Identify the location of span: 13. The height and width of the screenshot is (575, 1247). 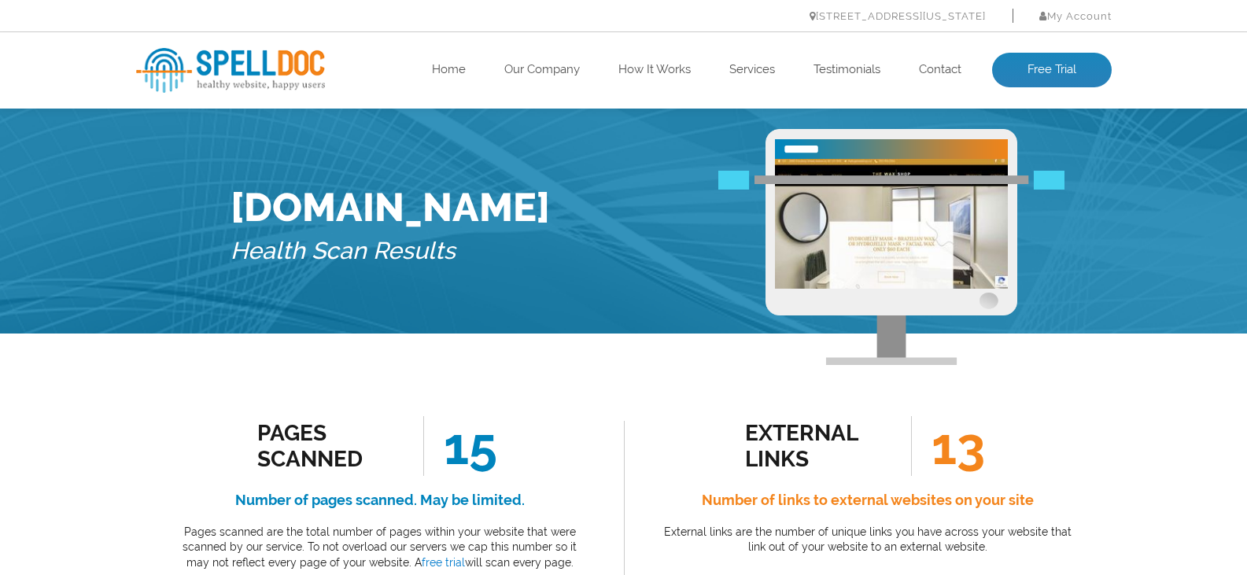
(948, 446).